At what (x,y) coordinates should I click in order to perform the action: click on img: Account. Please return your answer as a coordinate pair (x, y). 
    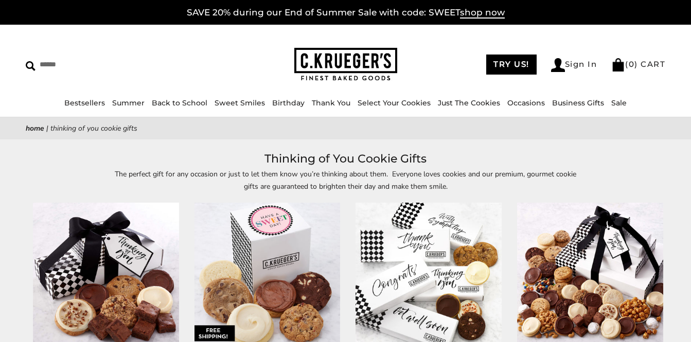
    Looking at the image, I should click on (558, 65).